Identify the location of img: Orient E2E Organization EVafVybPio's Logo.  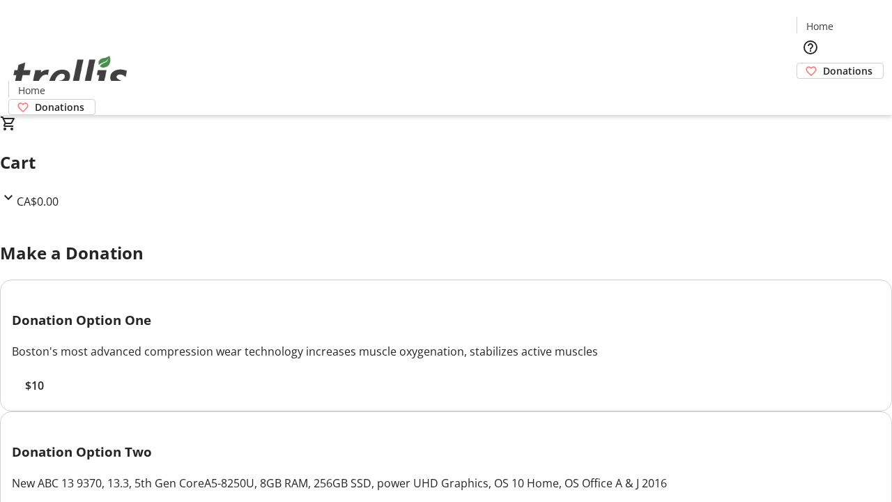
(70, 75).